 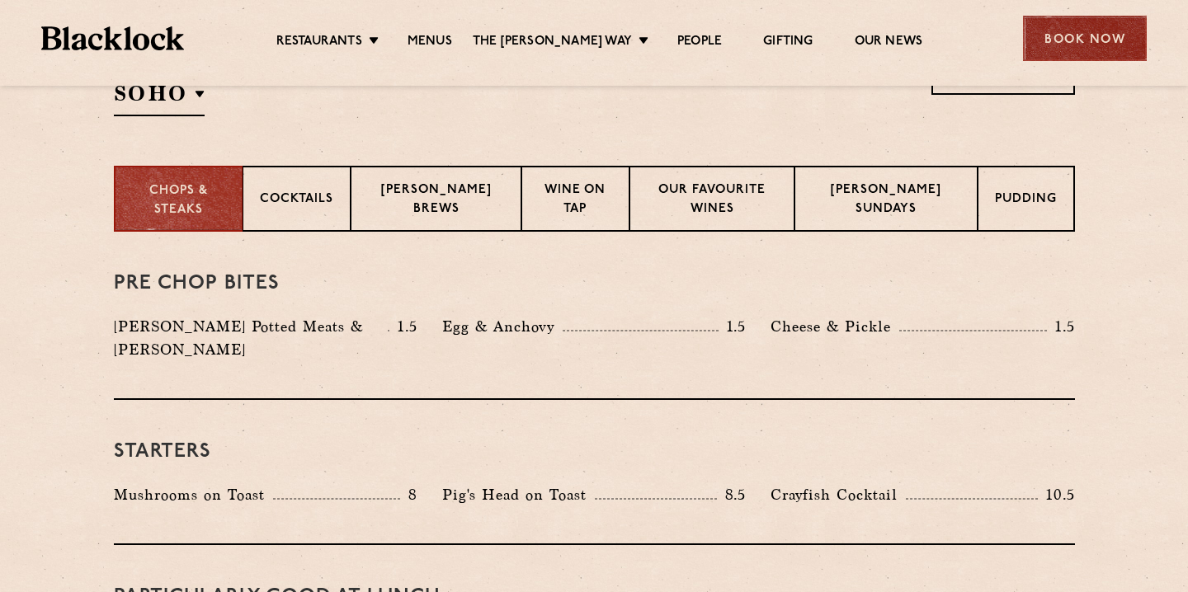 I want to click on a: People, so click(x=699, y=43).